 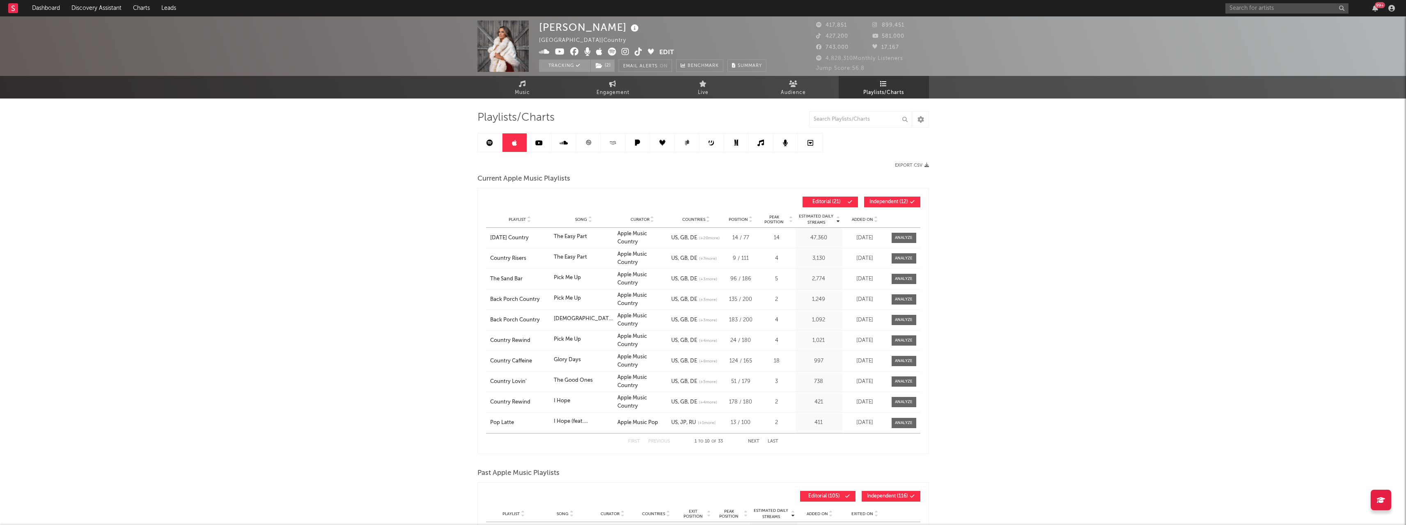 What do you see at coordinates (520, 259) in the screenshot?
I see `a: Country Risers` at bounding box center [520, 259].